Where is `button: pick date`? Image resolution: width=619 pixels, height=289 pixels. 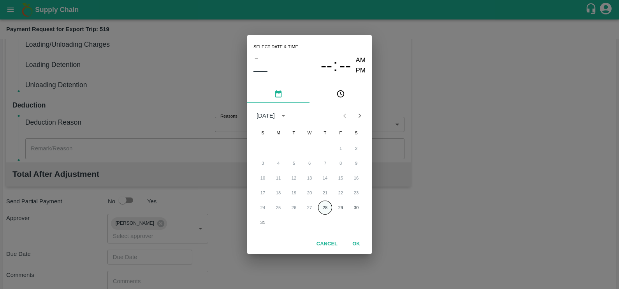
button: pick date is located at coordinates (278, 94).